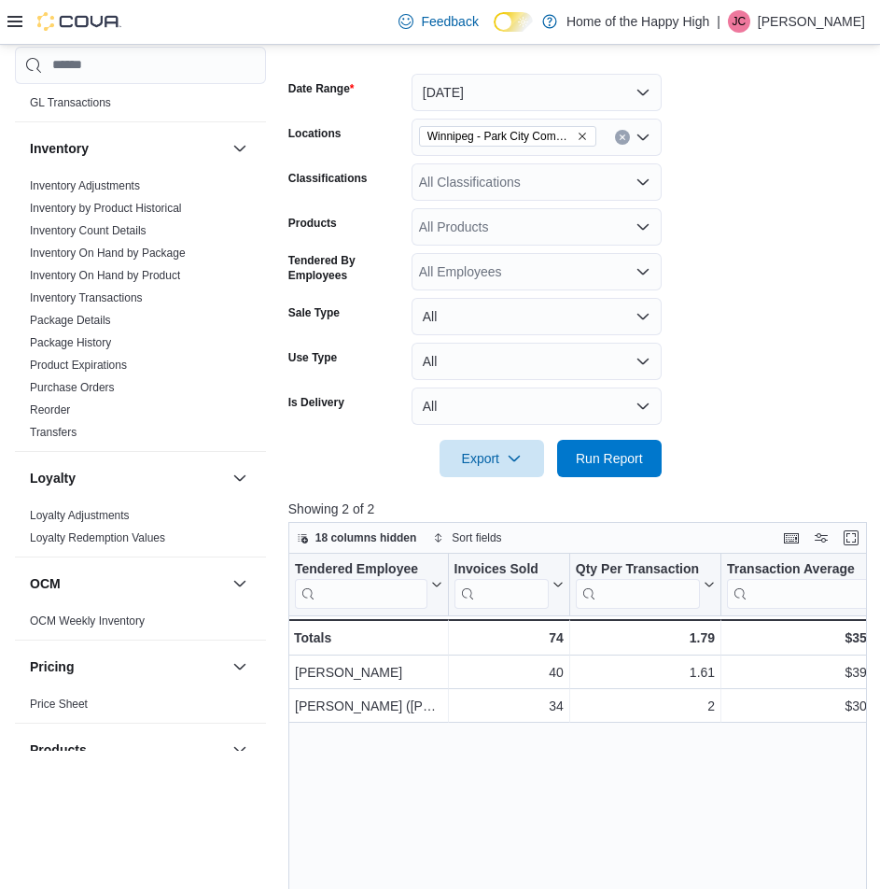 This screenshot has width=880, height=889. What do you see at coordinates (107, 253) in the screenshot?
I see `span: Inventory On Hand by Package` at bounding box center [107, 253].